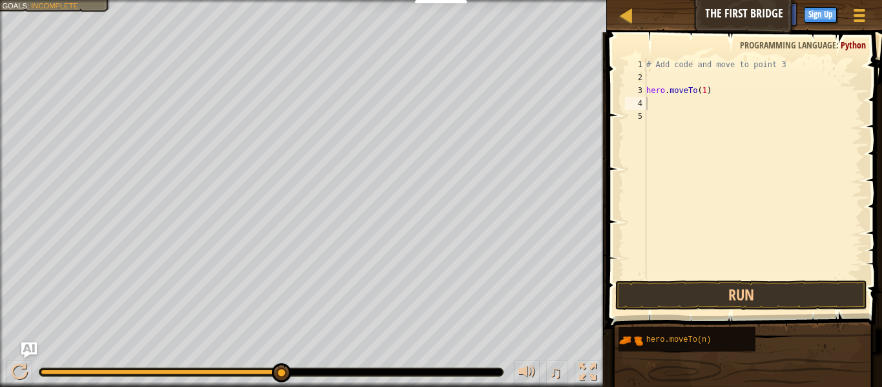  What do you see at coordinates (631, 340) in the screenshot?
I see `img: portrait.png` at bounding box center [631, 340].